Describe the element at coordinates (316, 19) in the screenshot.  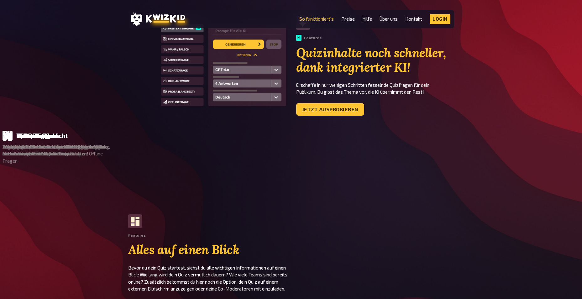
I see `a: So funktioniert's` at that location.